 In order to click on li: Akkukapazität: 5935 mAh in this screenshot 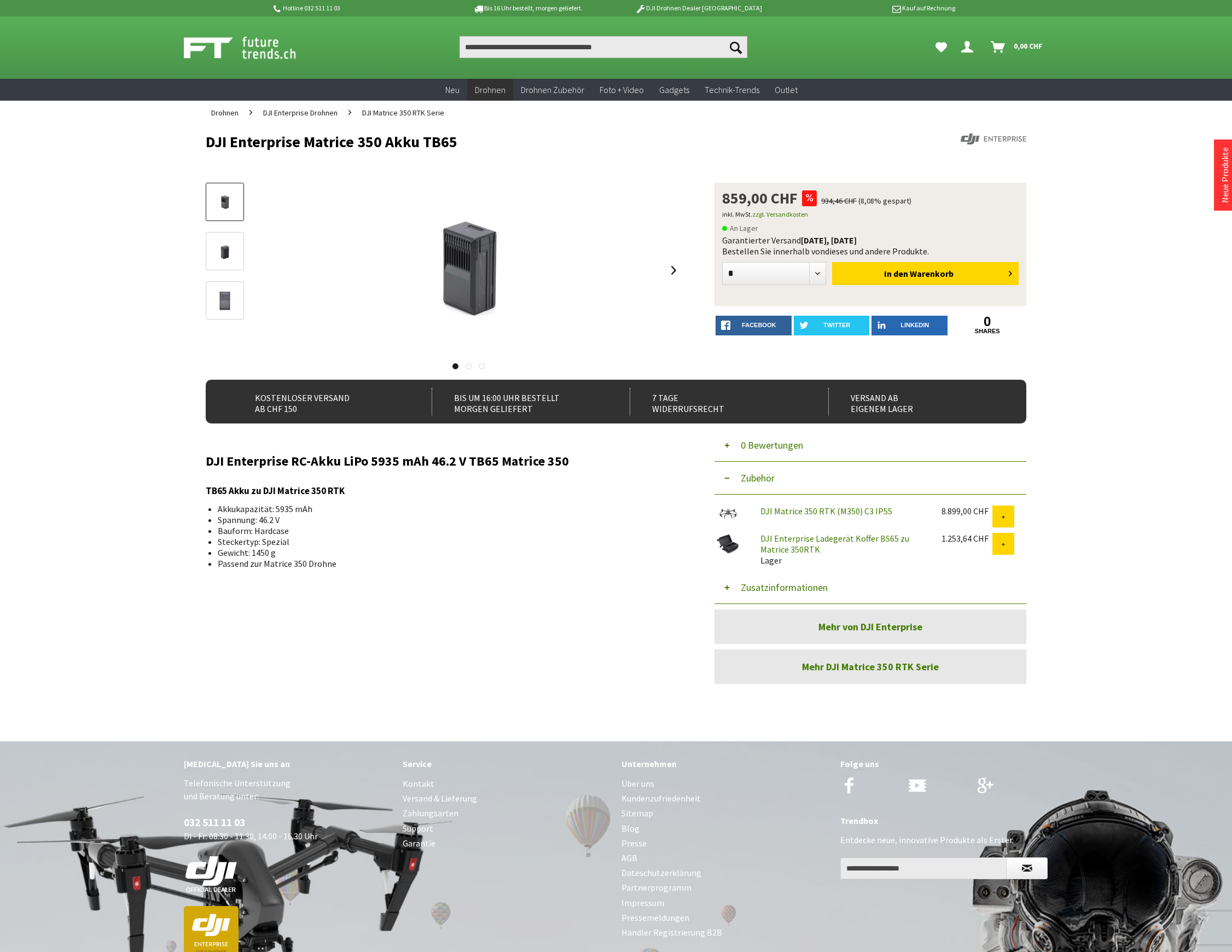, I will do `click(445, 509)`.